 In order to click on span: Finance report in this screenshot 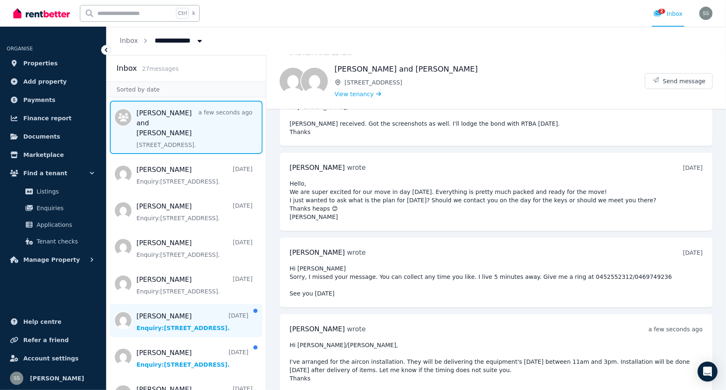, I will do `click(47, 118)`.